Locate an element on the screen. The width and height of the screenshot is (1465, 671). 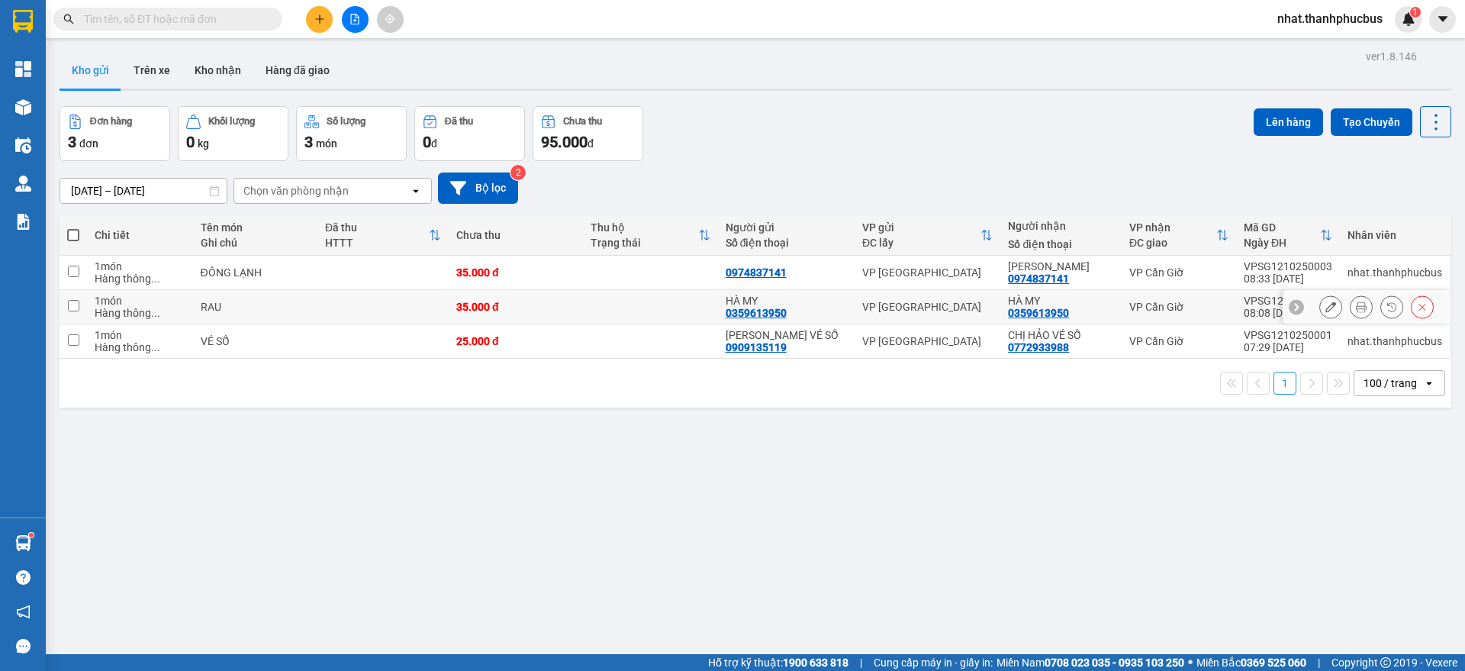
div: LAN NGUYỄN is located at coordinates (1061, 266).